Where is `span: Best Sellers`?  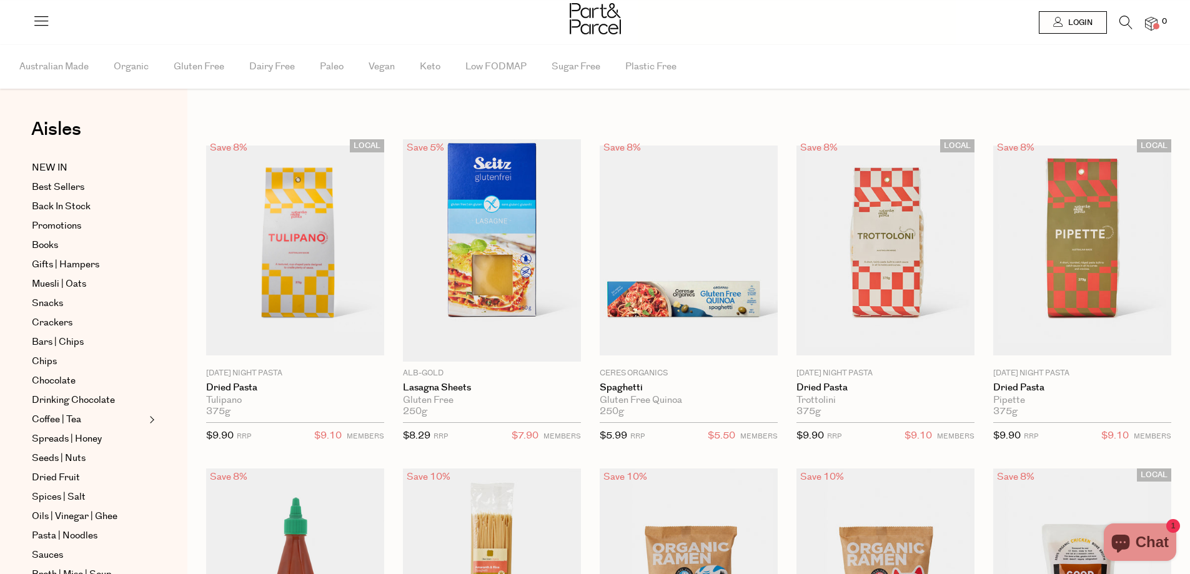
span: Best Sellers is located at coordinates (58, 187).